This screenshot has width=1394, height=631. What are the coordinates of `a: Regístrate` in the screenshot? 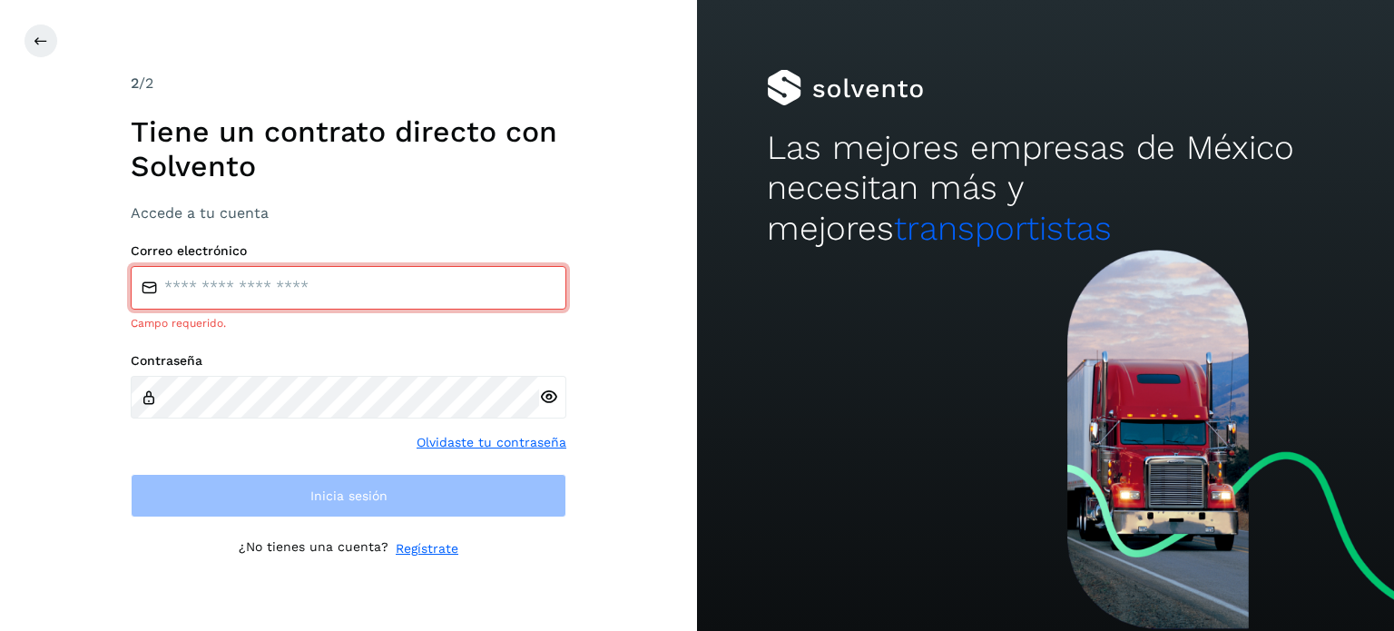 It's located at (426, 548).